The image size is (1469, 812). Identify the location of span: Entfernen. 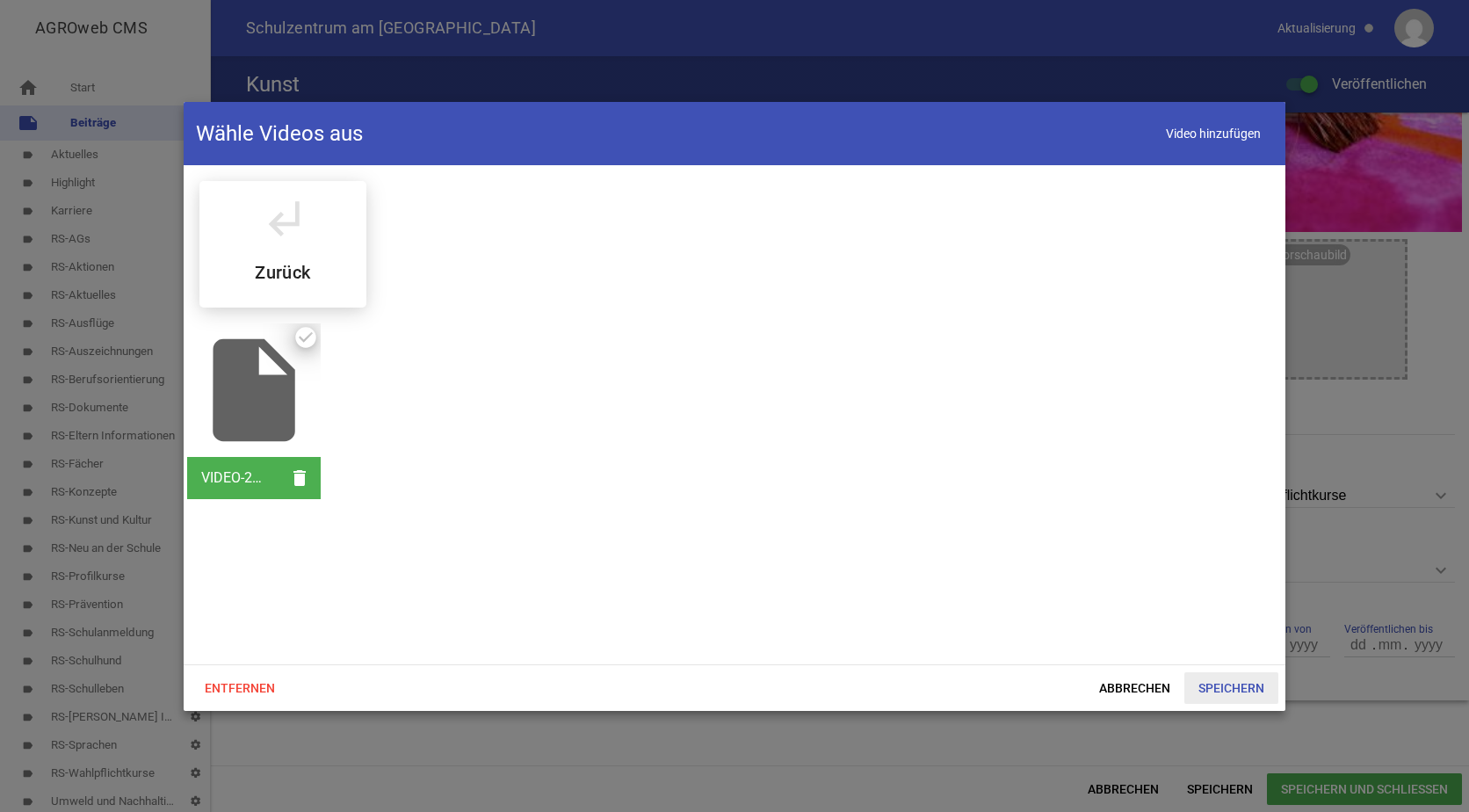
(240, 688).